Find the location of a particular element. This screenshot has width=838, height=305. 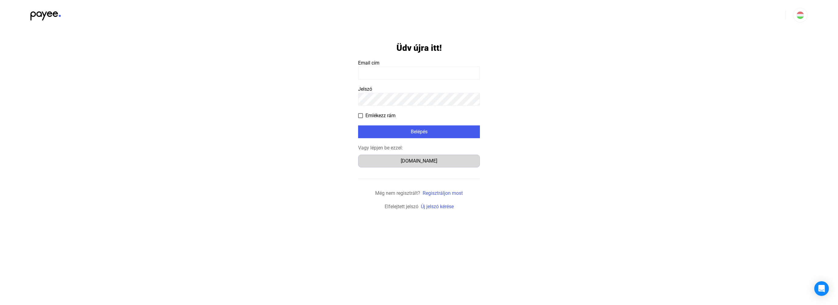

span: Email cím is located at coordinates (369, 63).